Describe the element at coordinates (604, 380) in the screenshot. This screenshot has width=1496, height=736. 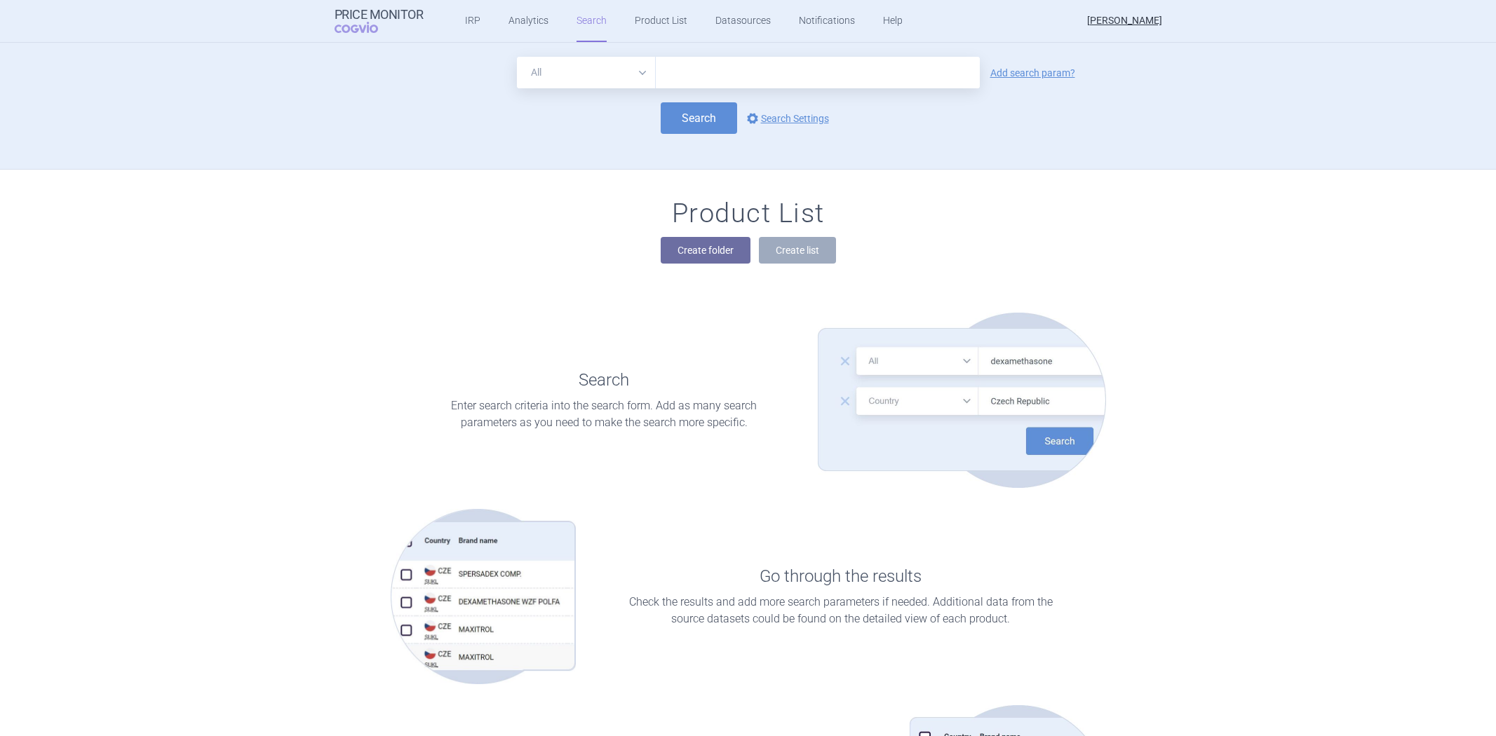
I see `h1: Search` at that location.